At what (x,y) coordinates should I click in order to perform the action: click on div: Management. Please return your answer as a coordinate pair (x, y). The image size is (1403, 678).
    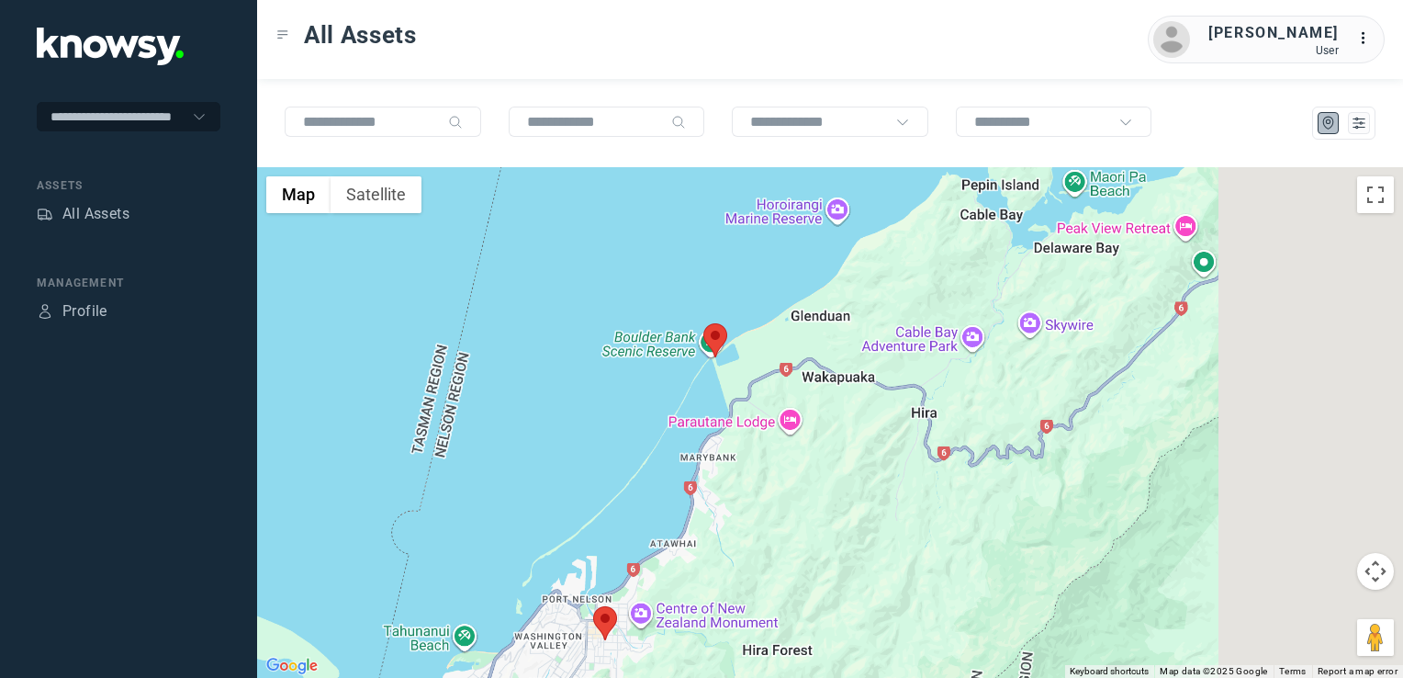
    Looking at the image, I should click on (129, 283).